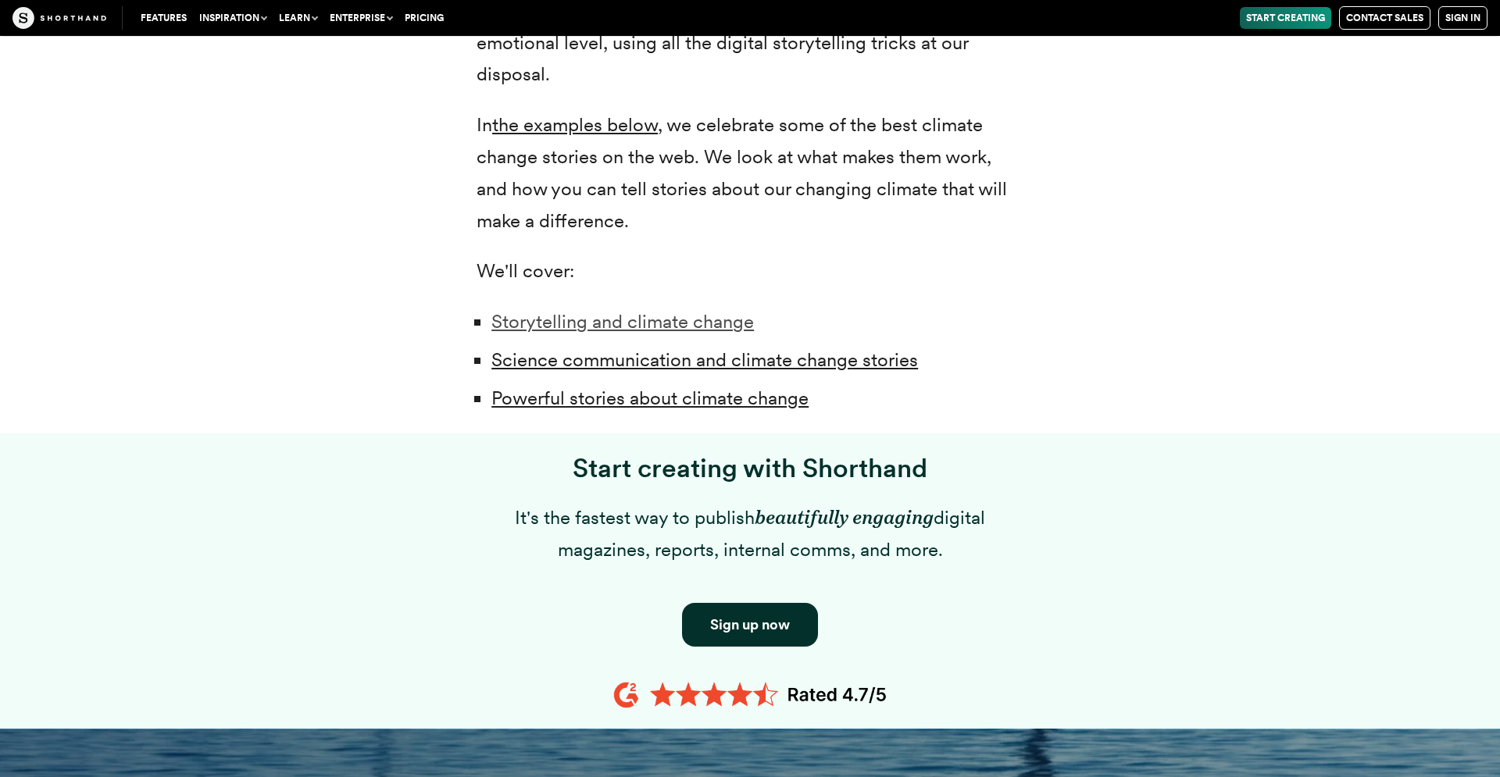  Describe the element at coordinates (844, 517) in the screenshot. I see `em: beautifully engaging` at that location.